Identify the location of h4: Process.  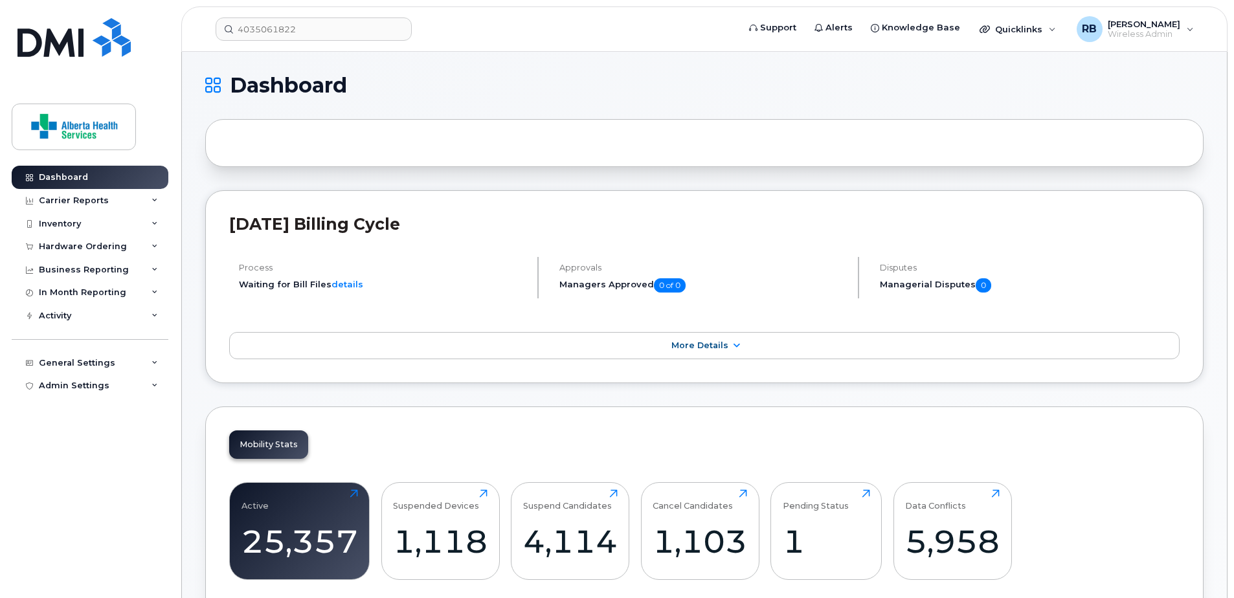
(383, 267).